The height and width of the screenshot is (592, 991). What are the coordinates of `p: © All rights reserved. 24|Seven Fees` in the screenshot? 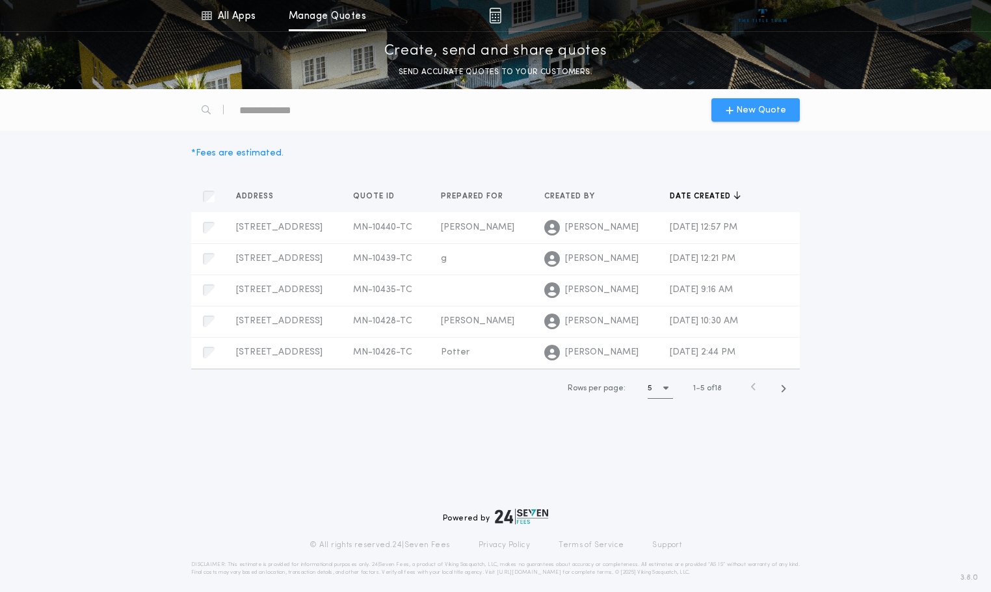 It's located at (380, 545).